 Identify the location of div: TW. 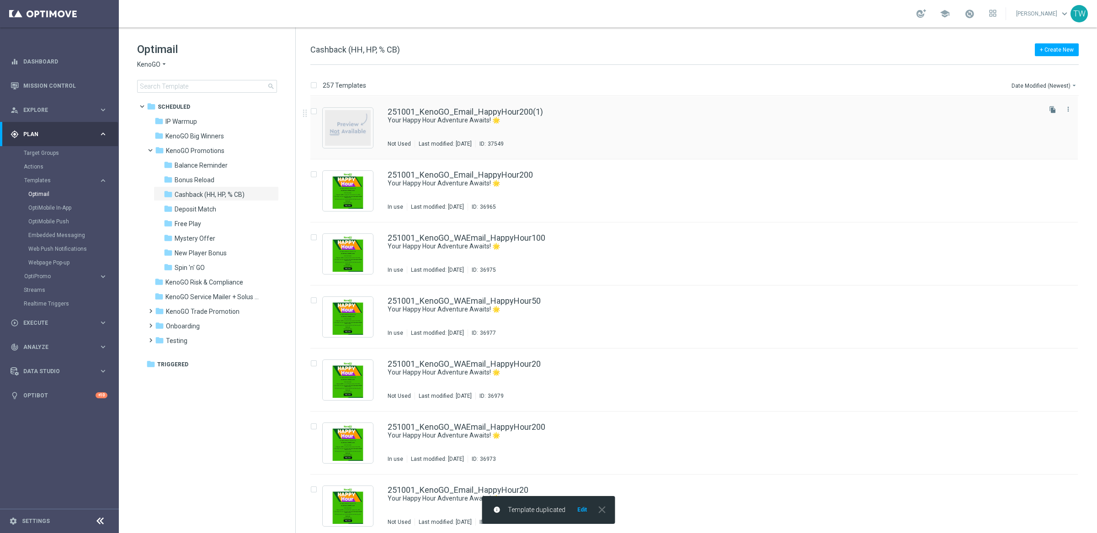
(1079, 14).